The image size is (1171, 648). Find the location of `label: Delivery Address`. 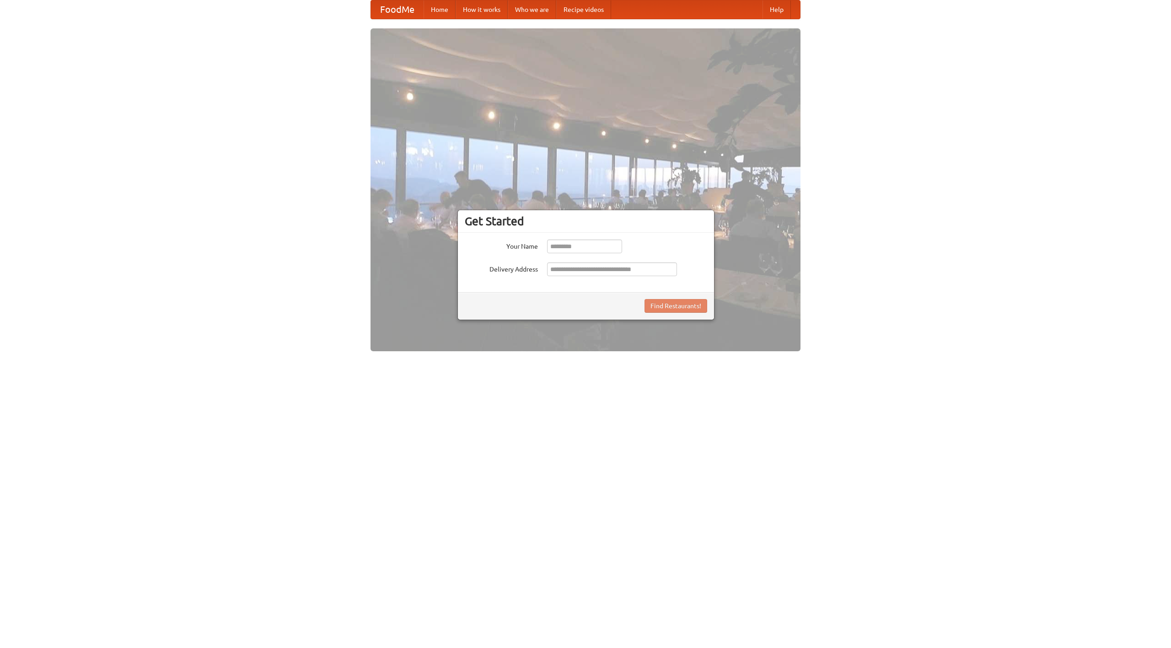

label: Delivery Address is located at coordinates (502, 268).